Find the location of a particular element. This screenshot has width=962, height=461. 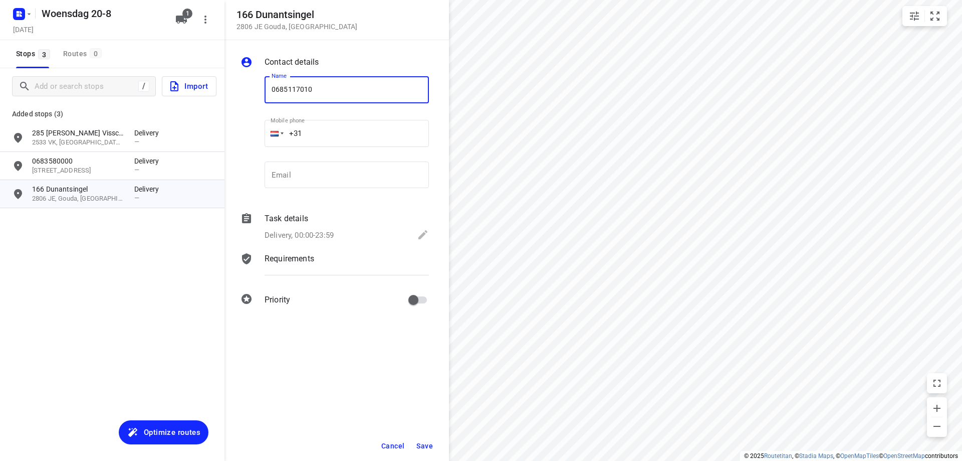

h5: Rename is located at coordinates (102, 14).